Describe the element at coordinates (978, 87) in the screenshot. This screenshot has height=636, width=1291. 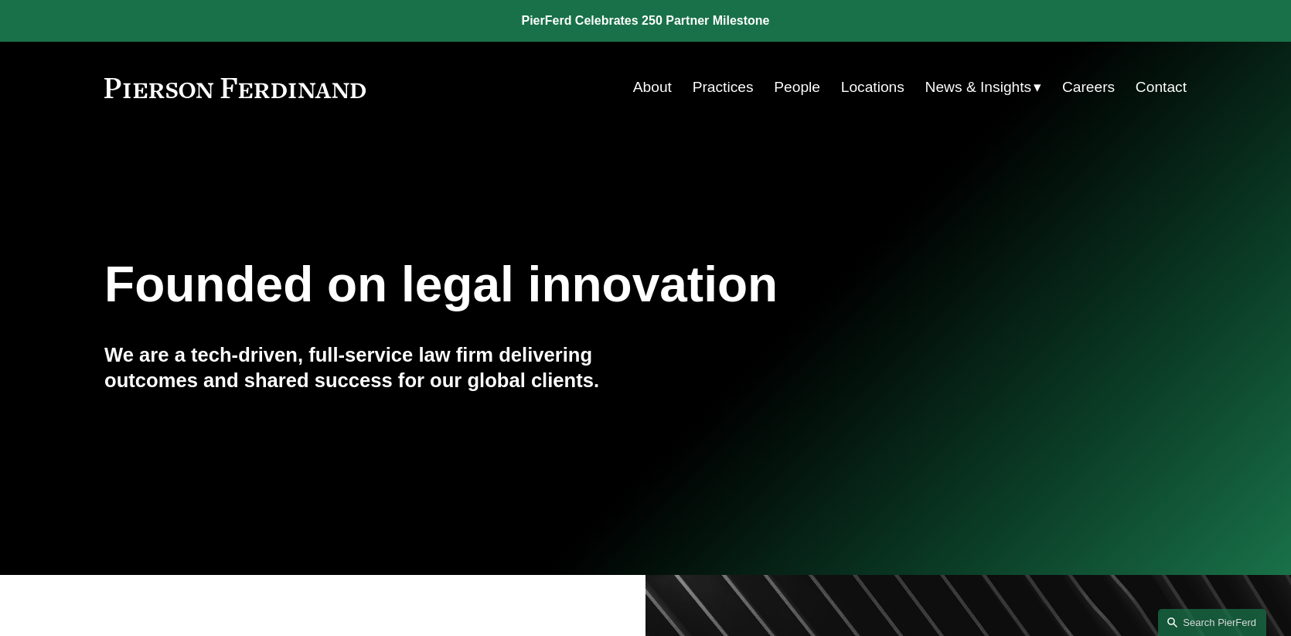
I see `span: News & Insights` at that location.